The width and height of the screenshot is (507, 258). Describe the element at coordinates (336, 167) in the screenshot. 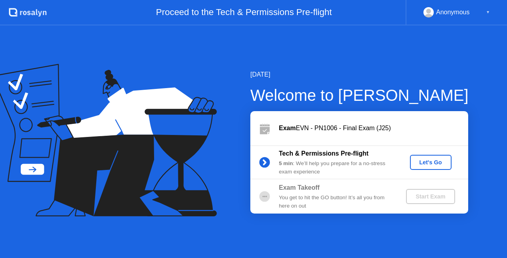

I see `div: : We’ll help you prepare for a no-stress exam experience` at that location.